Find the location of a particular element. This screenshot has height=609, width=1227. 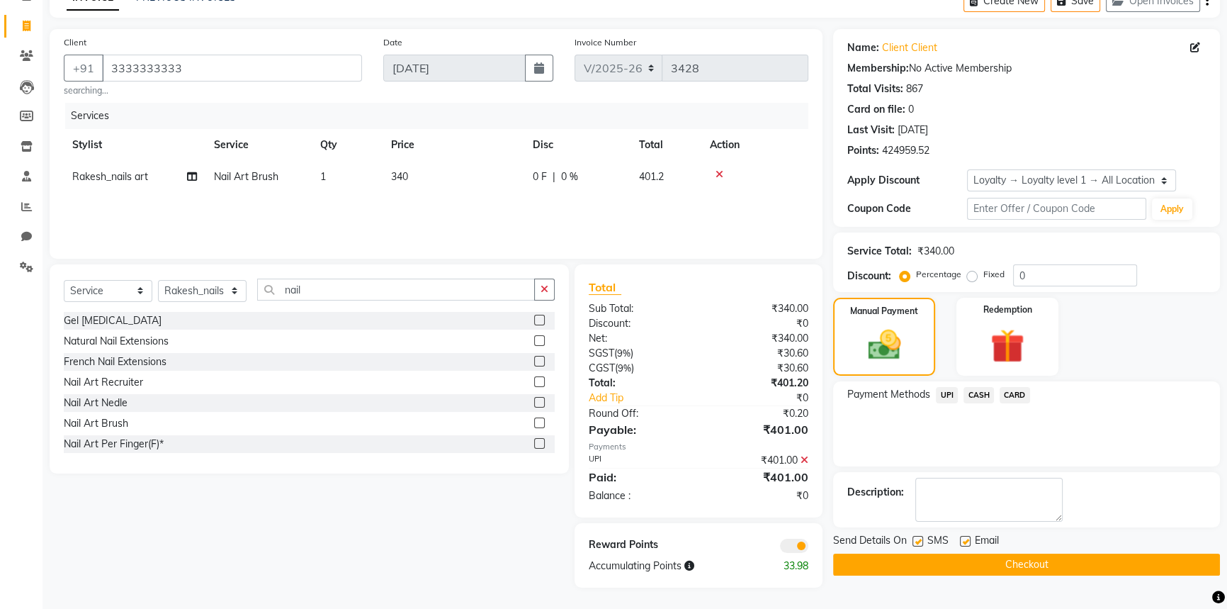

img: _gift.svg is located at coordinates (1007, 346).